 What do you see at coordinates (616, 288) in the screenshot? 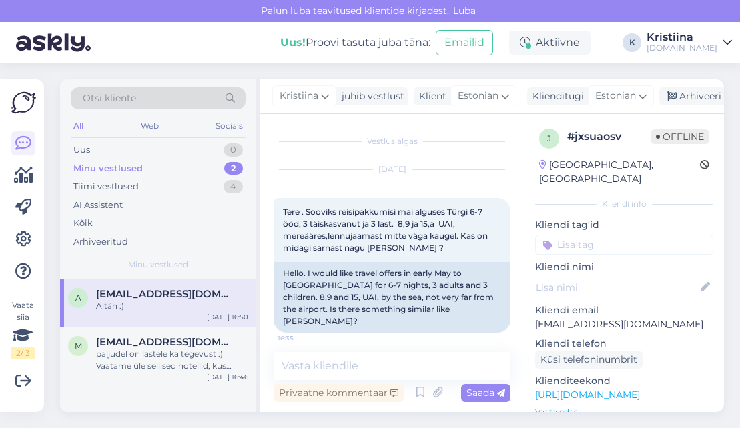
I see `input: Lisa nimi` at bounding box center [616, 288].